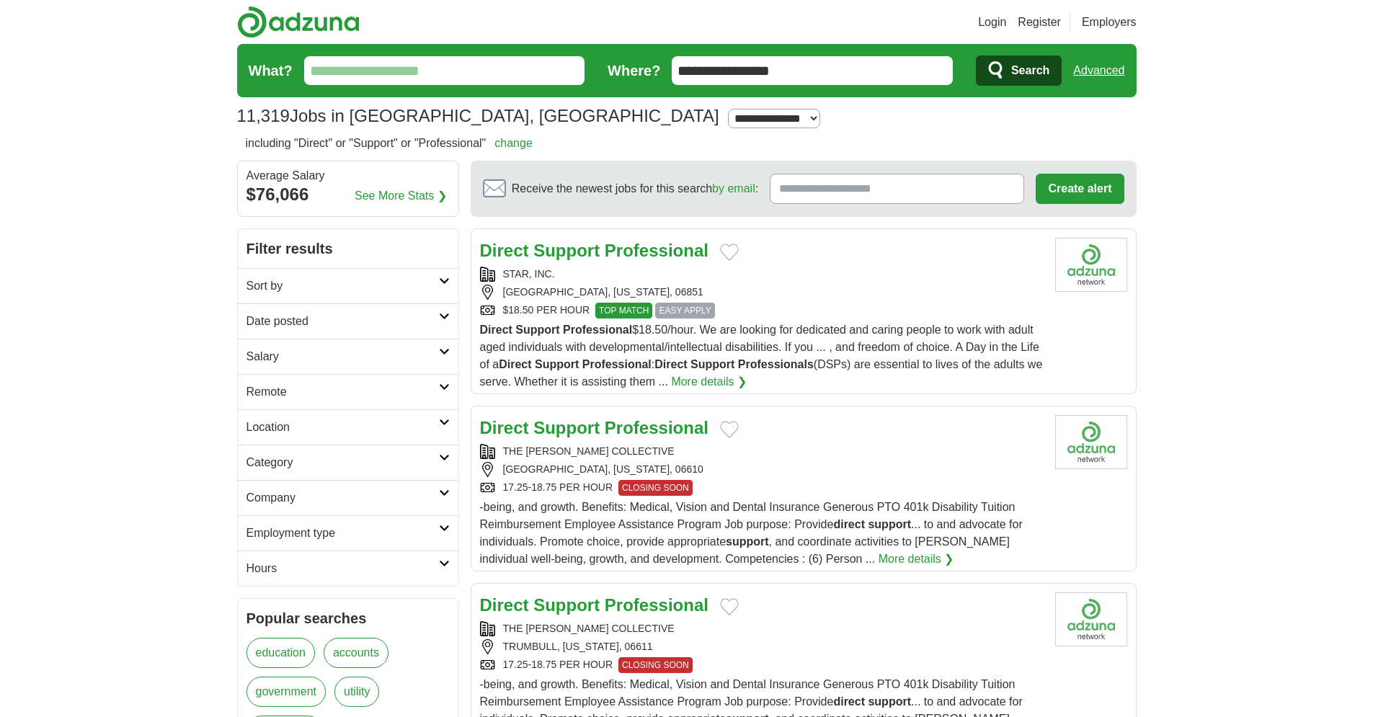 This screenshot has width=1373, height=717. I want to click on span: $18.50/hour. We are looking for dedicated and caring people to work with adult aged individuals w..., so click(761, 355).